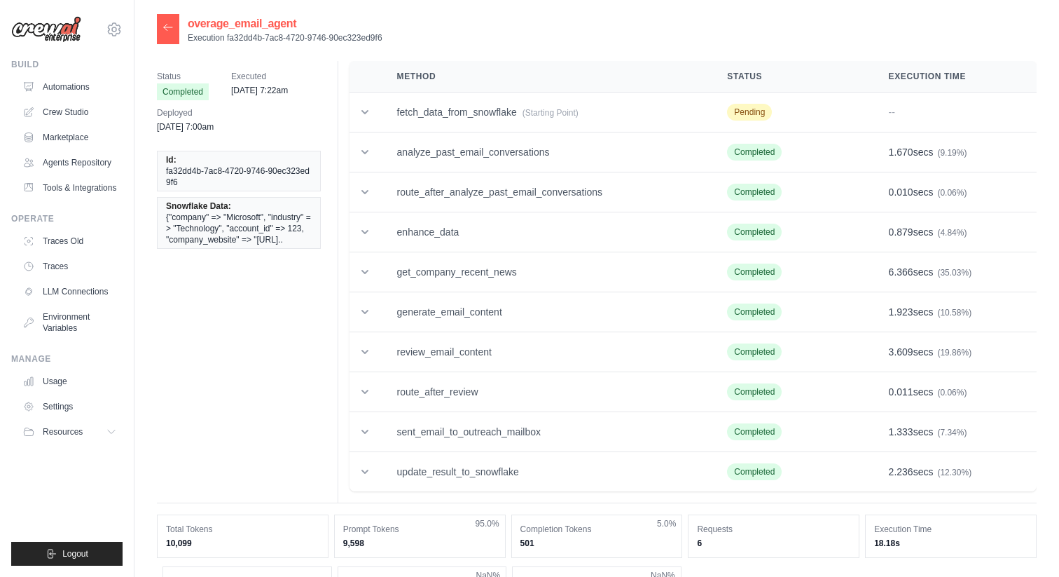  Describe the element at coordinates (69, 241) in the screenshot. I see `a: Traces Old` at that location.